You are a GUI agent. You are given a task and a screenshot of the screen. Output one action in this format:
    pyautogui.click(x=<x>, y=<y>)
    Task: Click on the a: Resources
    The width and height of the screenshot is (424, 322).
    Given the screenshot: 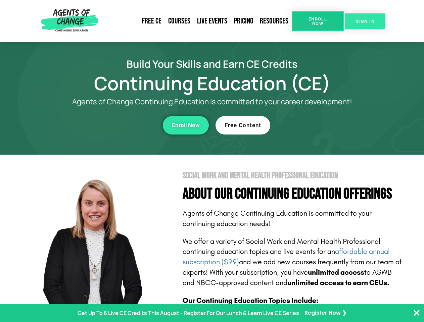 What is the action you would take?
    pyautogui.click(x=274, y=21)
    